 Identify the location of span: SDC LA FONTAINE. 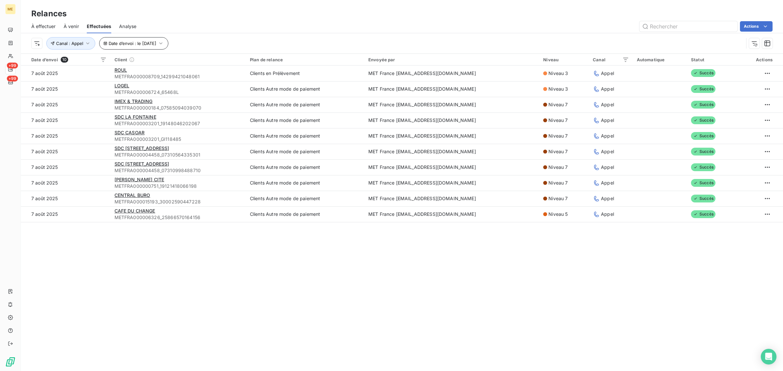
(135, 117).